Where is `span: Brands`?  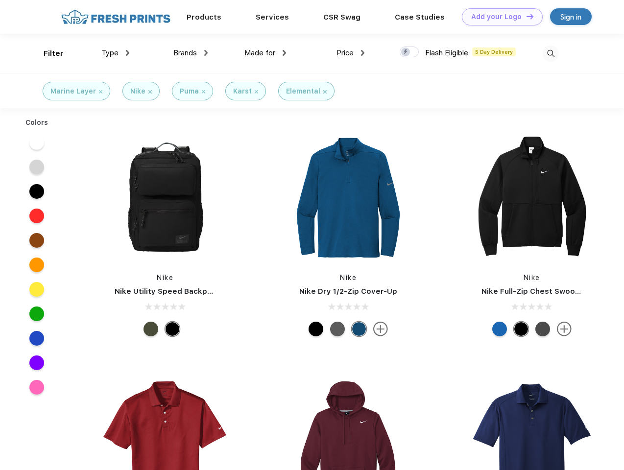
span: Brands is located at coordinates (185, 53).